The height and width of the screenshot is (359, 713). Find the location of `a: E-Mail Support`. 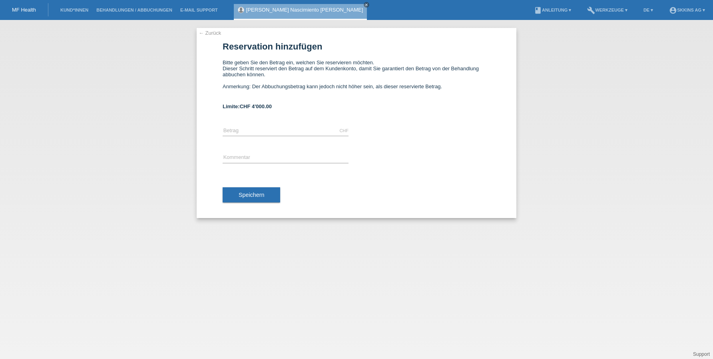

a: E-Mail Support is located at coordinates (199, 10).